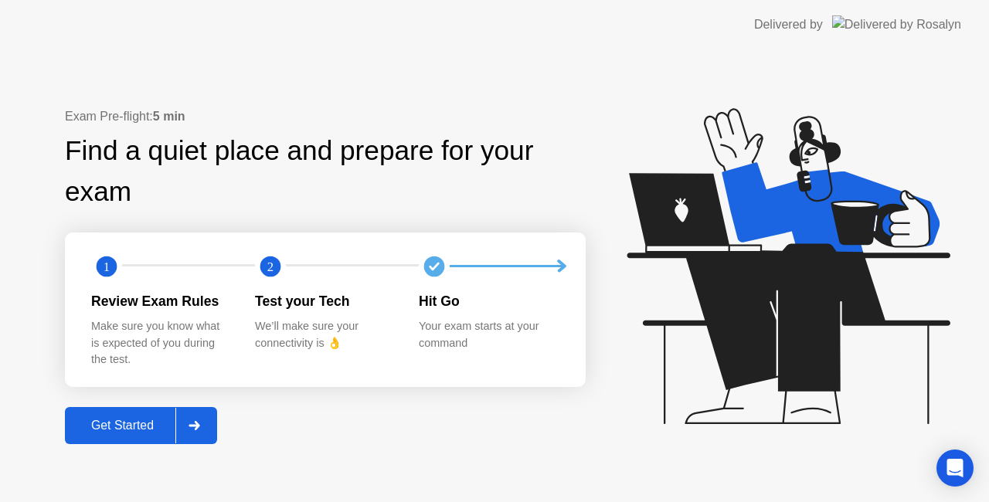 This screenshot has width=989, height=502. I want to click on div: Delivered by, so click(788, 25).